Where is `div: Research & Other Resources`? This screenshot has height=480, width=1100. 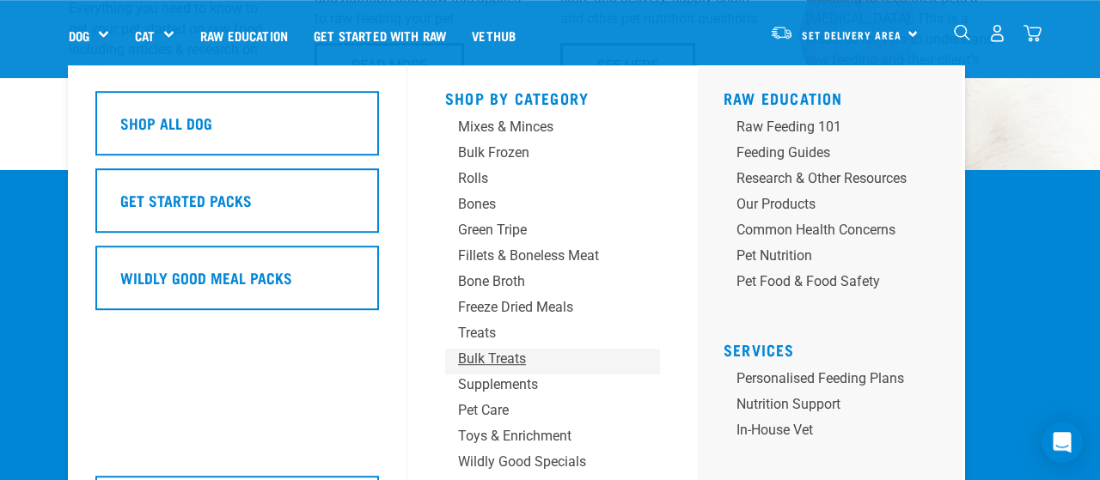 div: Research & Other Resources is located at coordinates (822, 179).